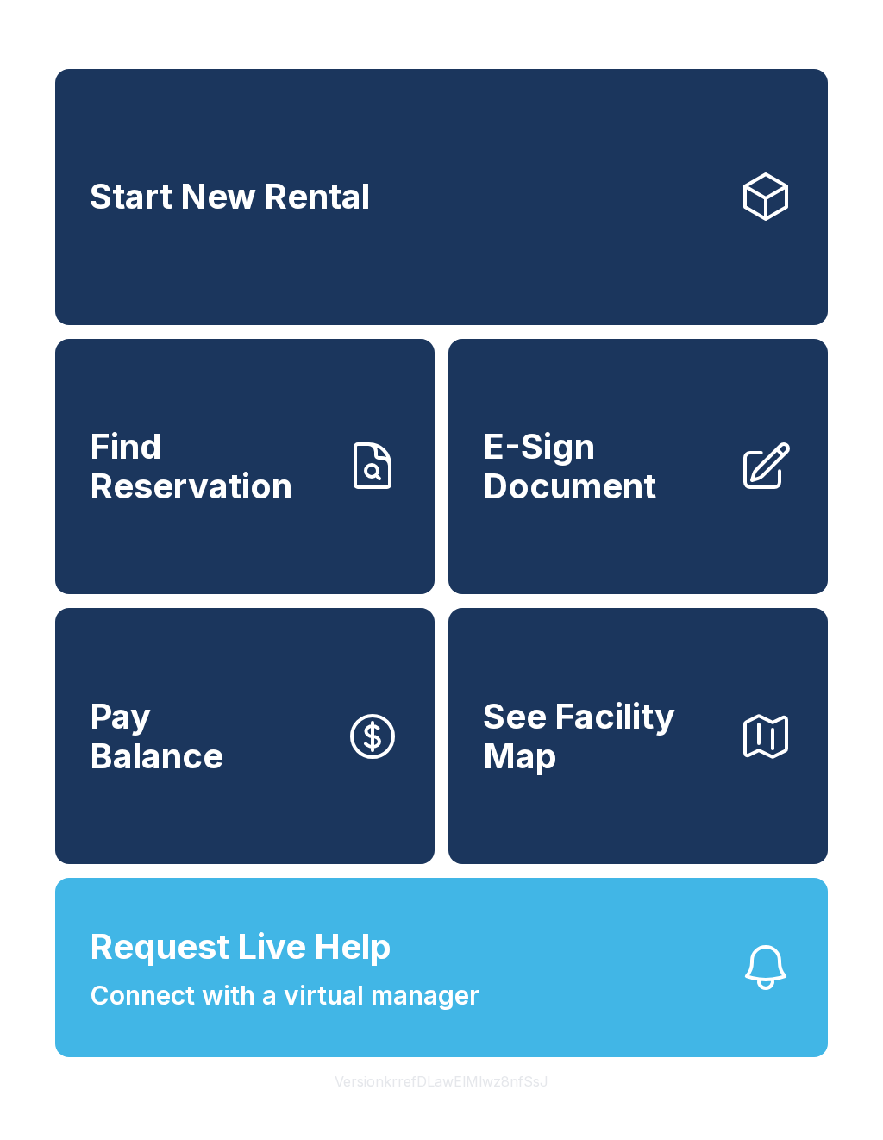 This screenshot has height=1140, width=883. What do you see at coordinates (245, 467) in the screenshot?
I see `a: Find Reservation` at bounding box center [245, 467].